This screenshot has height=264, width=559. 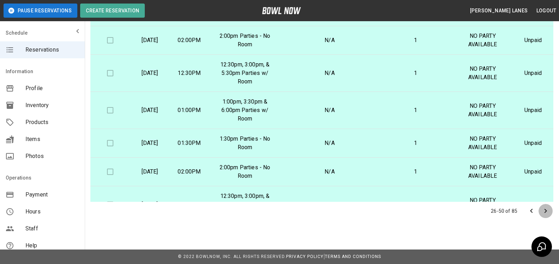 What do you see at coordinates (305, 256) in the screenshot?
I see `a: Privacy Policy` at bounding box center [305, 256].